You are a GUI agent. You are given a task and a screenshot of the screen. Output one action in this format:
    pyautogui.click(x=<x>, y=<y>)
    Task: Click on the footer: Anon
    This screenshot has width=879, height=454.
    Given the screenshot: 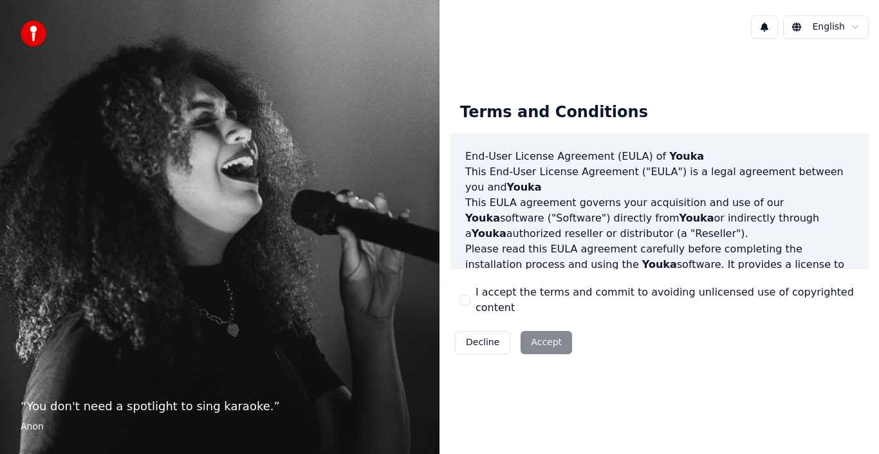 What is the action you would take?
    pyautogui.click(x=220, y=427)
    